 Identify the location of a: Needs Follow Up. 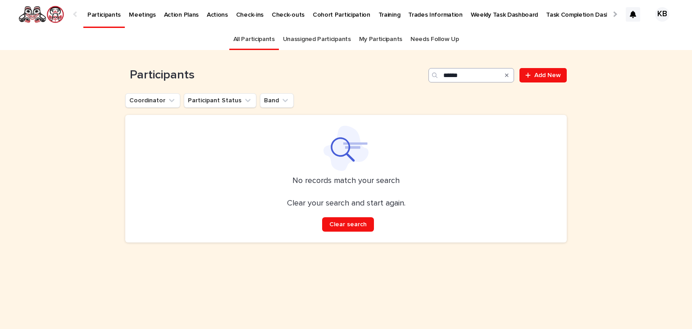
(434, 39).